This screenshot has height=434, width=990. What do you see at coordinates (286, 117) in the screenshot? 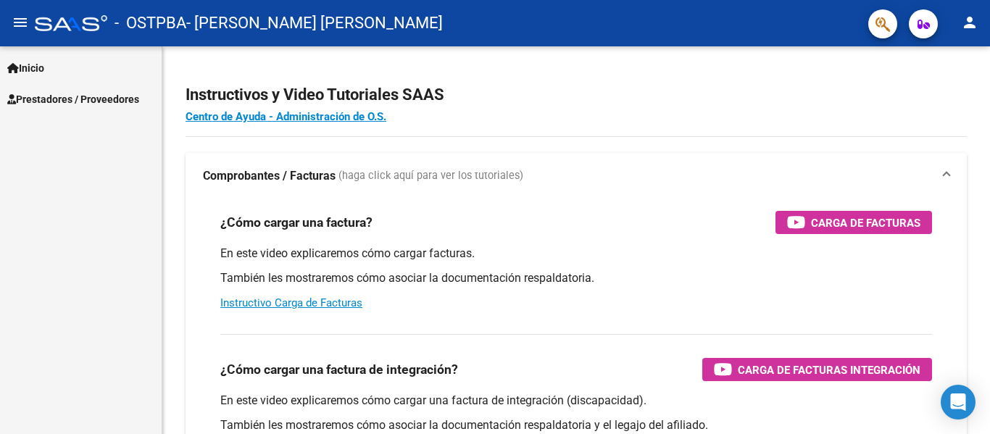
I see `a: Centro de Ayuda - Administración de O.S.` at bounding box center [286, 117].